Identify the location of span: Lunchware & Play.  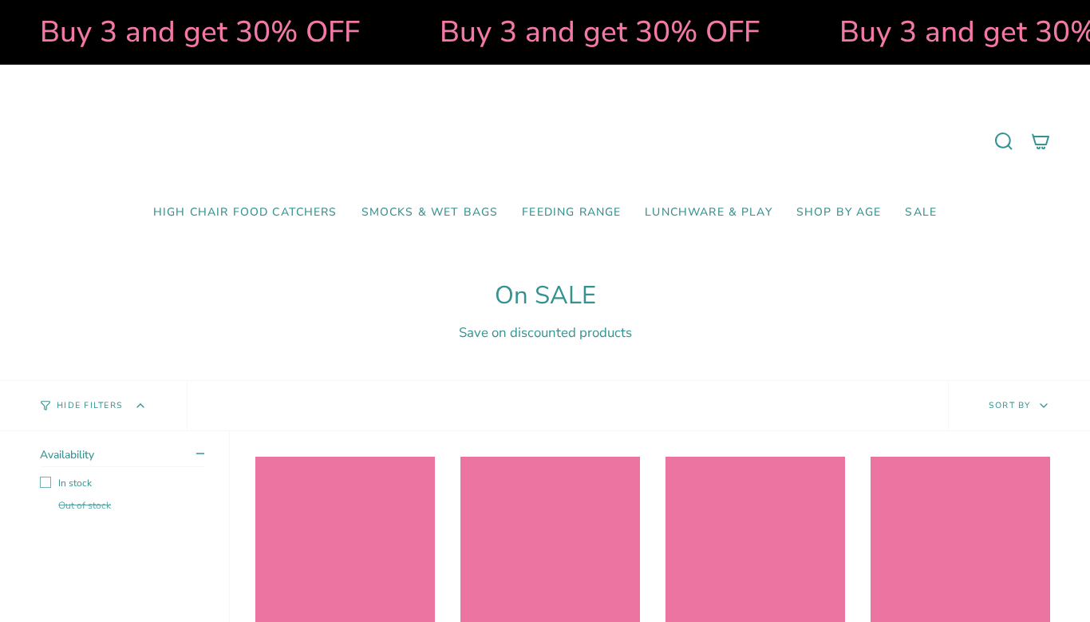
(708, 212).